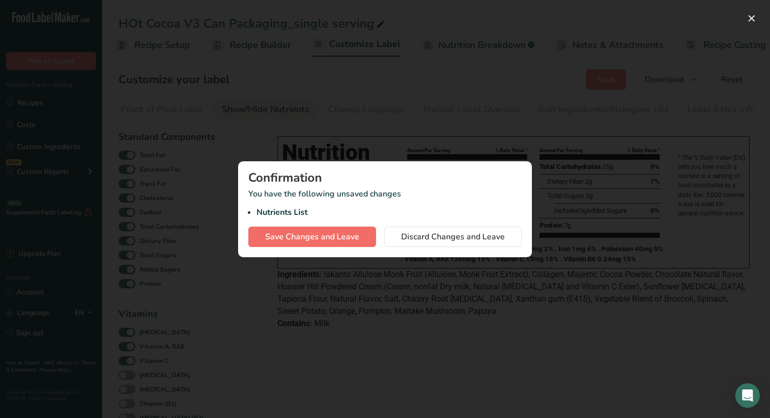 The width and height of the screenshot is (770, 418). I want to click on button: Save Changes and Leave, so click(312, 237).